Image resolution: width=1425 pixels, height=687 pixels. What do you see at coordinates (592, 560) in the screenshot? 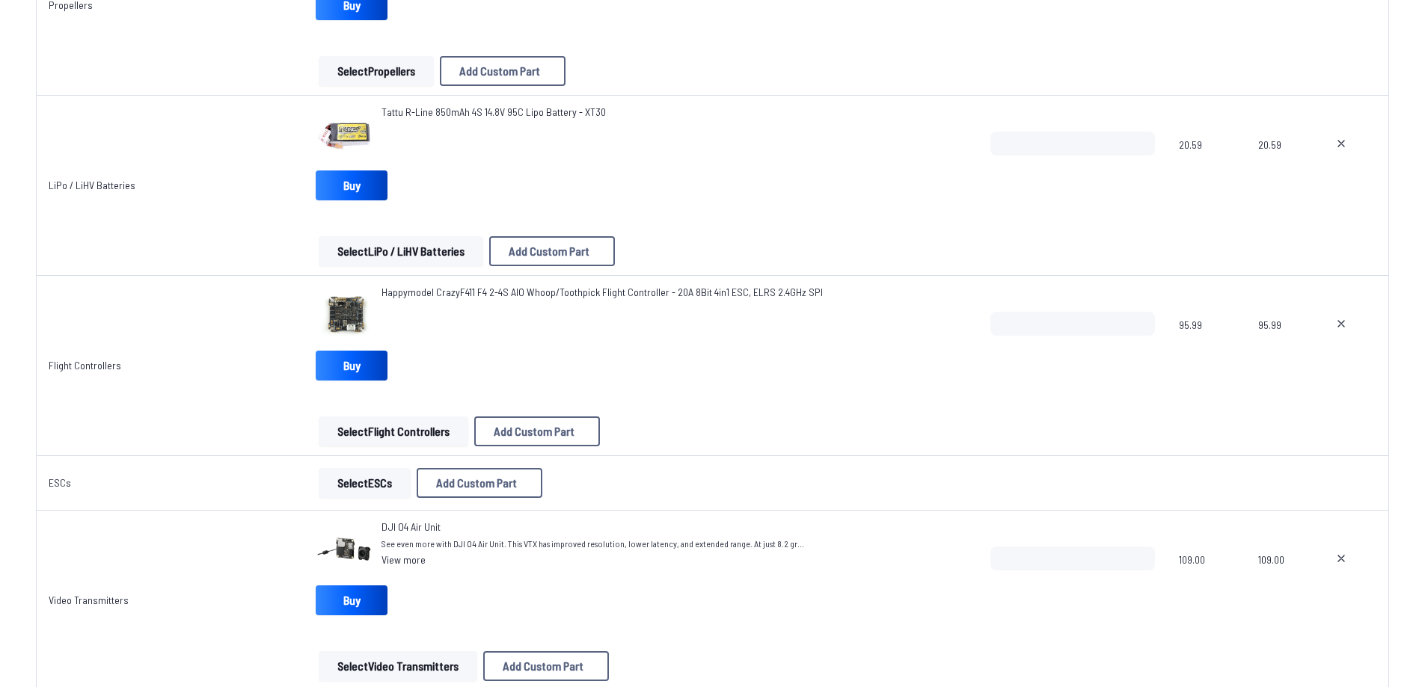
I see `a: View more` at bounding box center [592, 560].